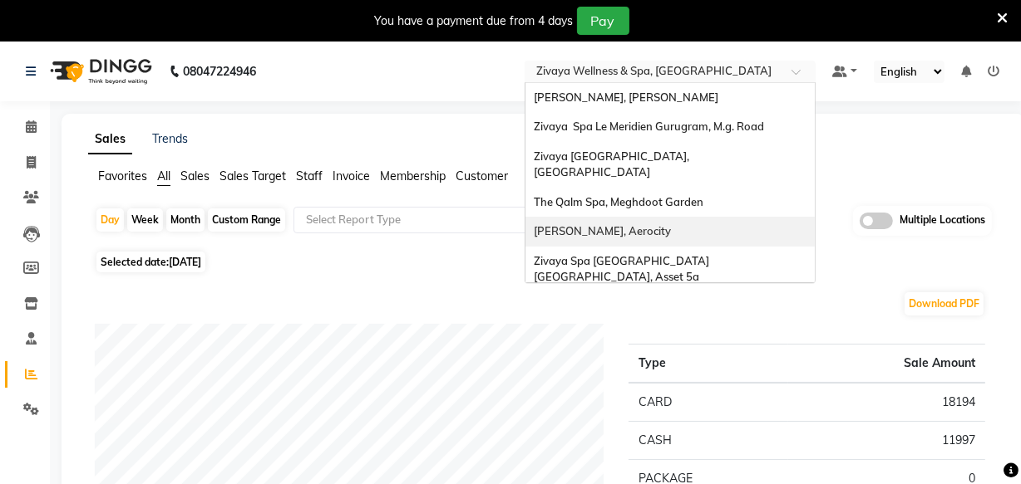  I want to click on button: Pay, so click(602, 21).